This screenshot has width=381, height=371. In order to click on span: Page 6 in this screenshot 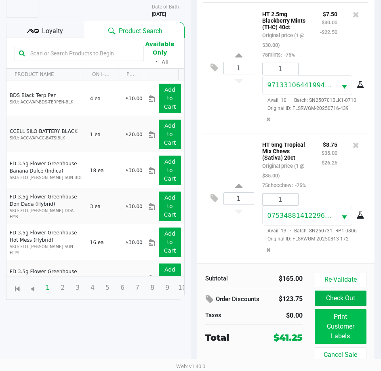, I will do `click(123, 288)`.